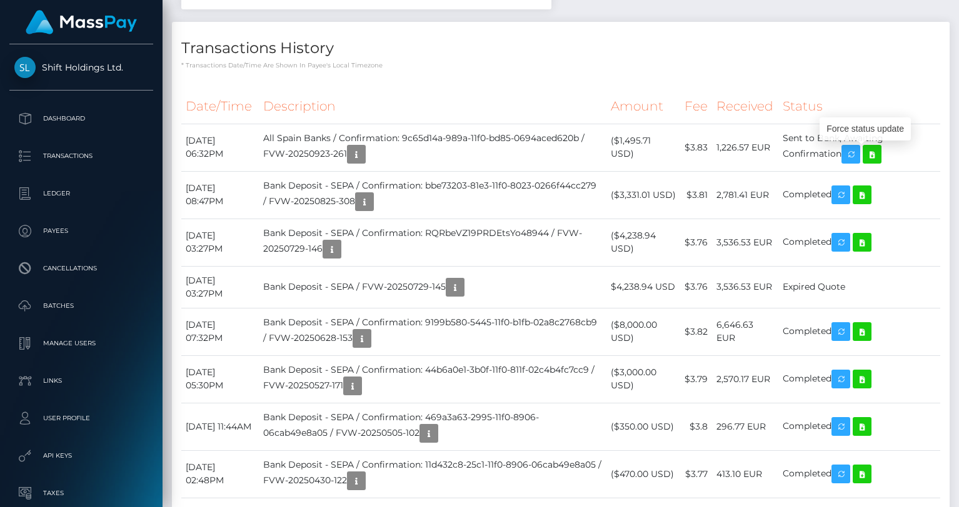 Image resolution: width=959 pixels, height=507 pixels. What do you see at coordinates (432, 147) in the screenshot?
I see `td: All Spain Banks / Confirmation: 9c65d14a-989a-11f0-bd85-0694aced620b / FVW-20250923-261` at bounding box center [432, 147].